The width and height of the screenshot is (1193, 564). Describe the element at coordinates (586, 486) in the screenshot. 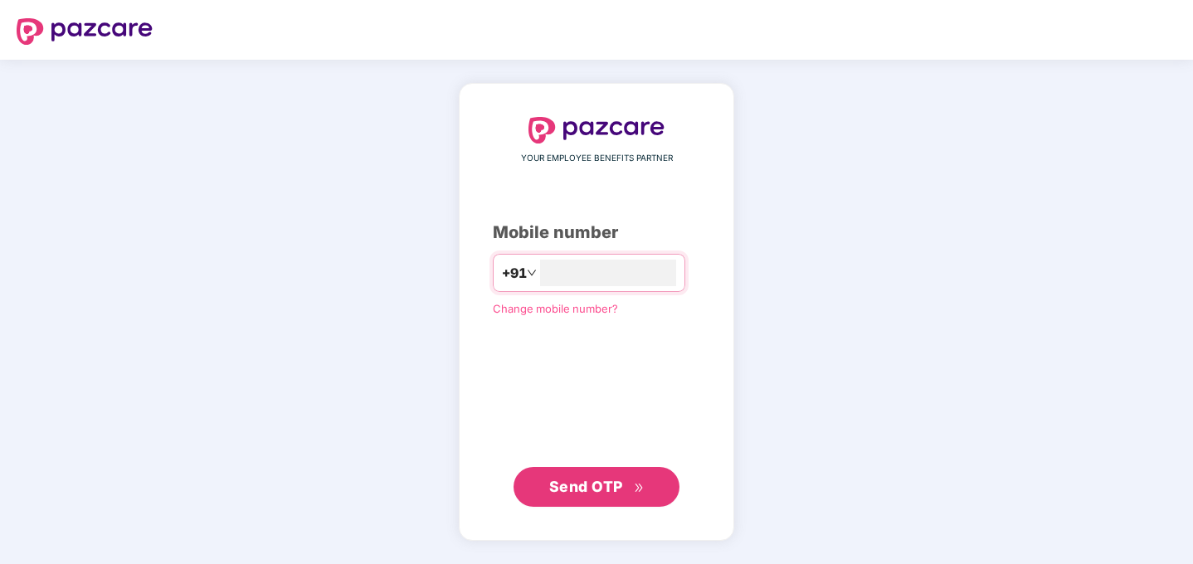

I see `span: Send OTP` at that location.